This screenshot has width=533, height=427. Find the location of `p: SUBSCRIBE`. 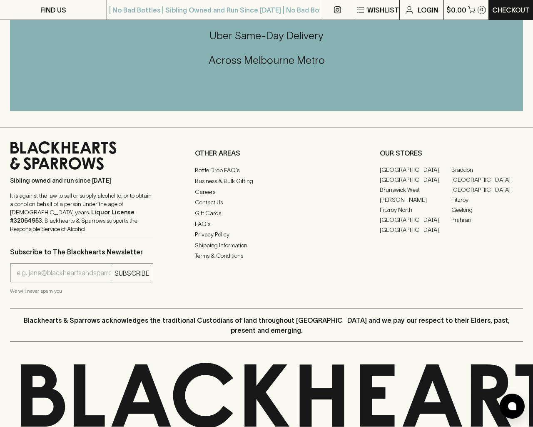

p: SUBSCRIBE is located at coordinates (132, 273).